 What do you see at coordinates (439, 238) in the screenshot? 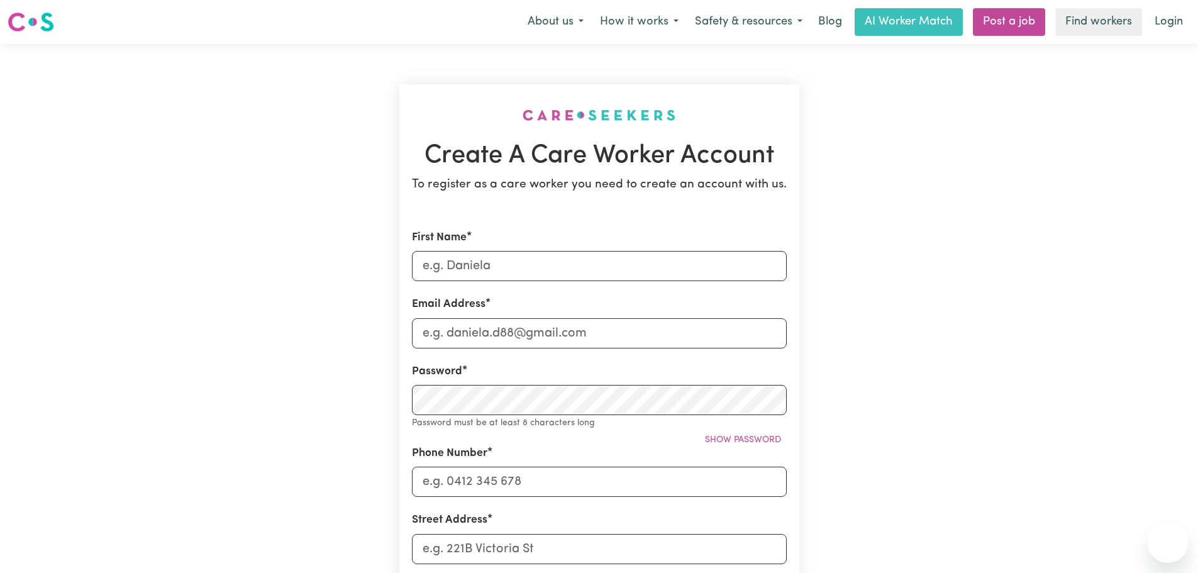
I see `label: First Name` at bounding box center [439, 238].